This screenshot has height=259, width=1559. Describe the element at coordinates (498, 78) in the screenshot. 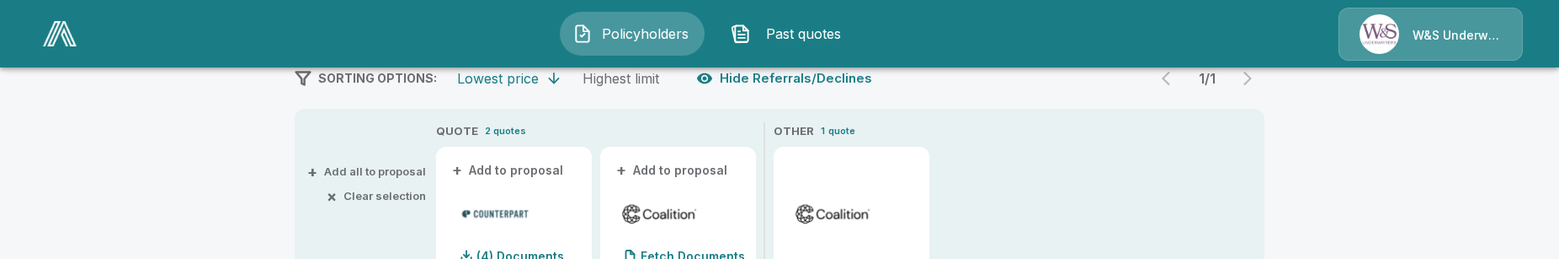

I see `div: Lowest price` at that location.